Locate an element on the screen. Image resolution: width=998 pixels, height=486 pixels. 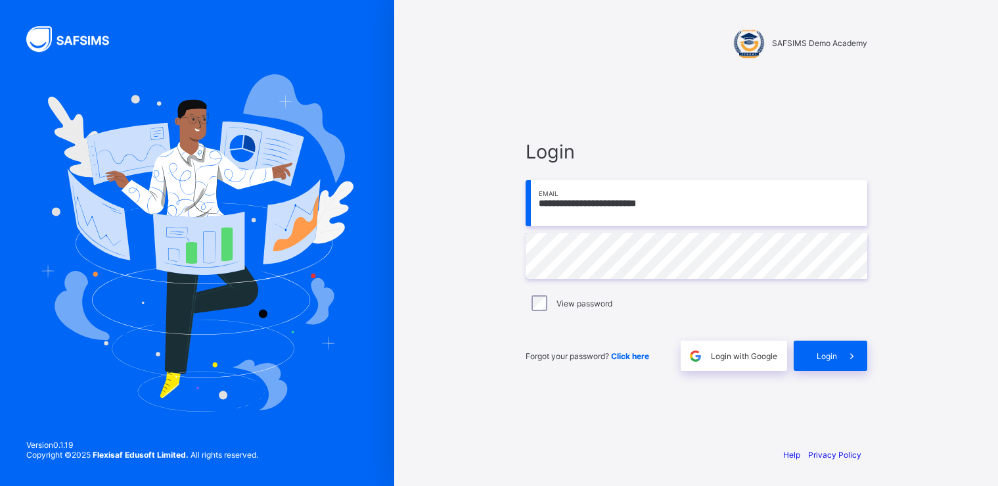
strong: Flexisaf Edusoft Limited. is located at coordinates (141, 454).